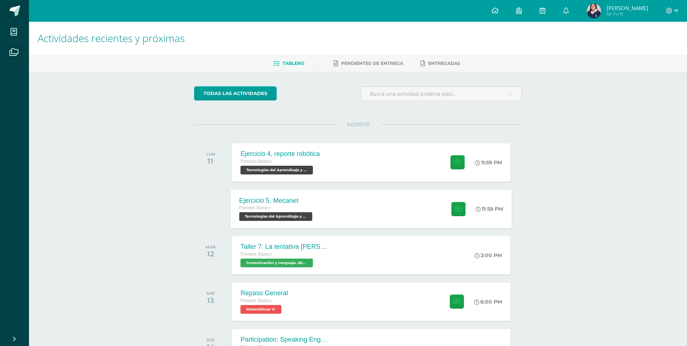  What do you see at coordinates (372, 63) in the screenshot?
I see `span: Pendientes de entrega` at bounding box center [372, 63].